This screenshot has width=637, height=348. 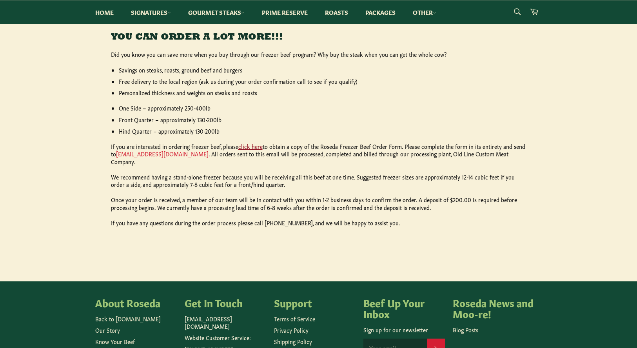 I want to click on a: Know Your Beef, so click(x=115, y=342).